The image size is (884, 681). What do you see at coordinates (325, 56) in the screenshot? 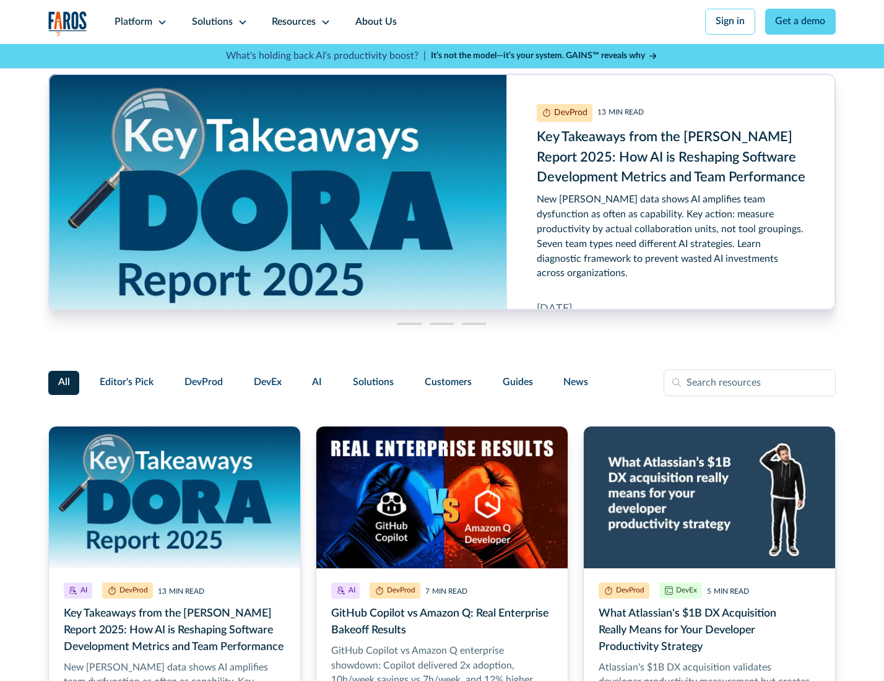
I see `p: What's holding back AI's productivity boost? |` at bounding box center [325, 56].